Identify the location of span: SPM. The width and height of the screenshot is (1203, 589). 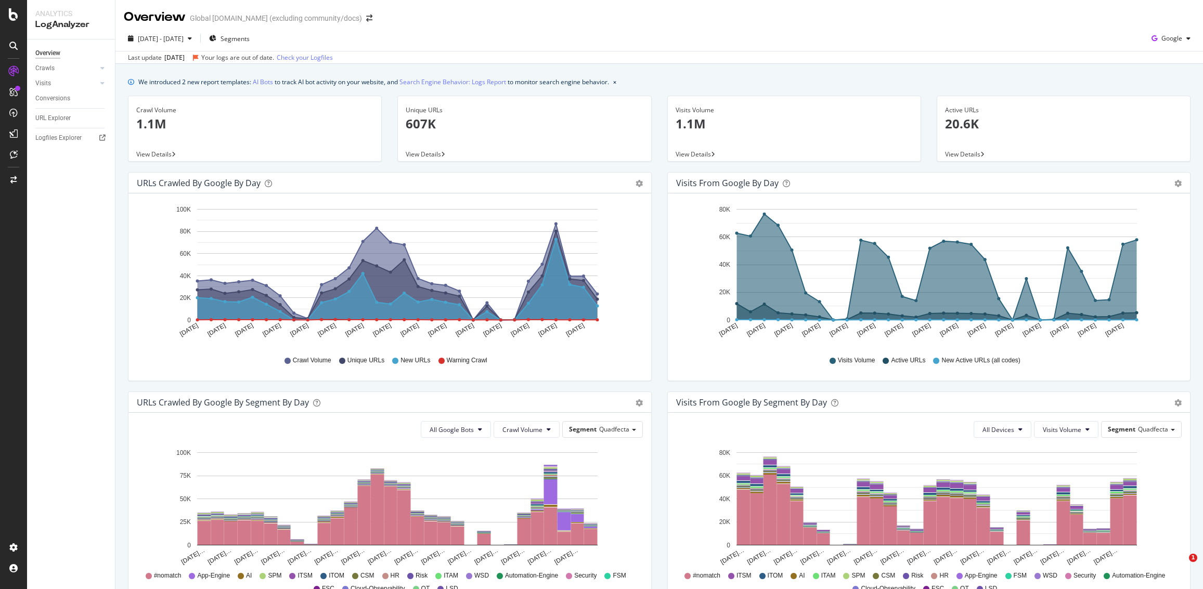
(858, 576).